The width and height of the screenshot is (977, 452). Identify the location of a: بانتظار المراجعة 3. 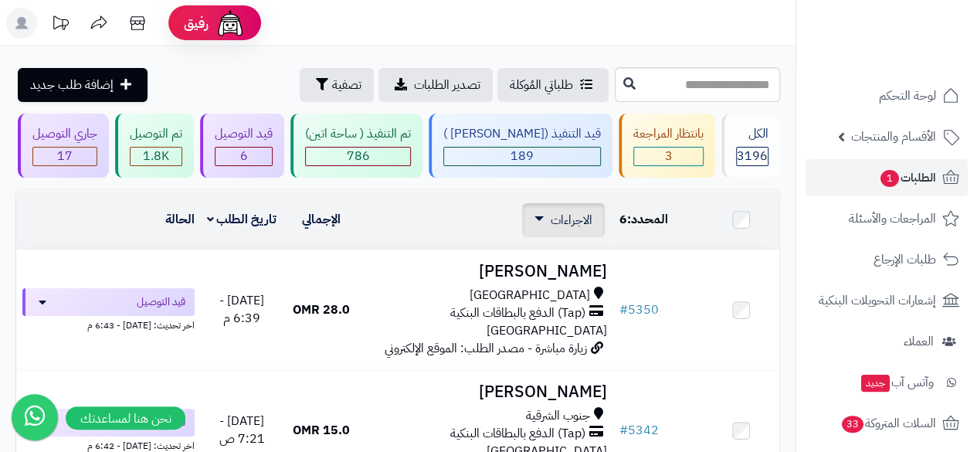
(666, 145).